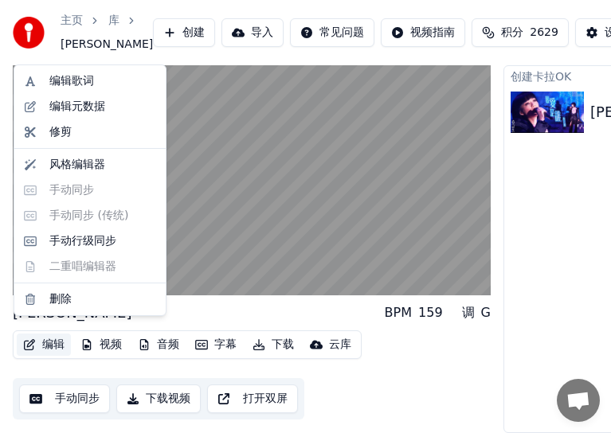  What do you see at coordinates (158, 345) in the screenshot?
I see `button: 音频` at bounding box center [158, 345].